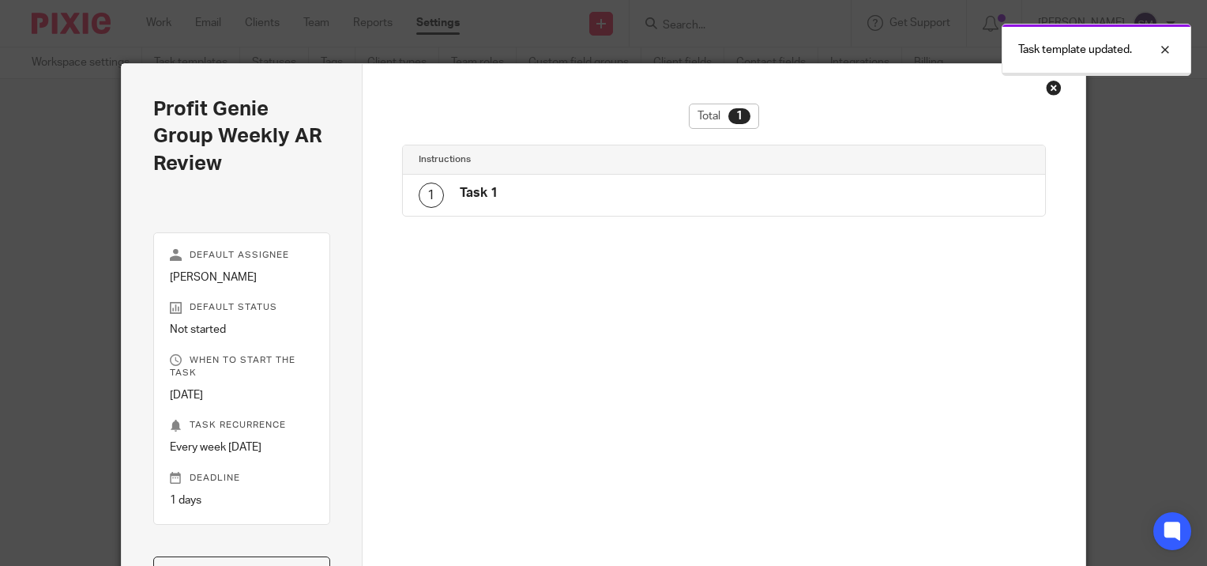 This screenshot has height=566, width=1207. What do you see at coordinates (1075, 50) in the screenshot?
I see `p: Task template updated.` at bounding box center [1075, 50].